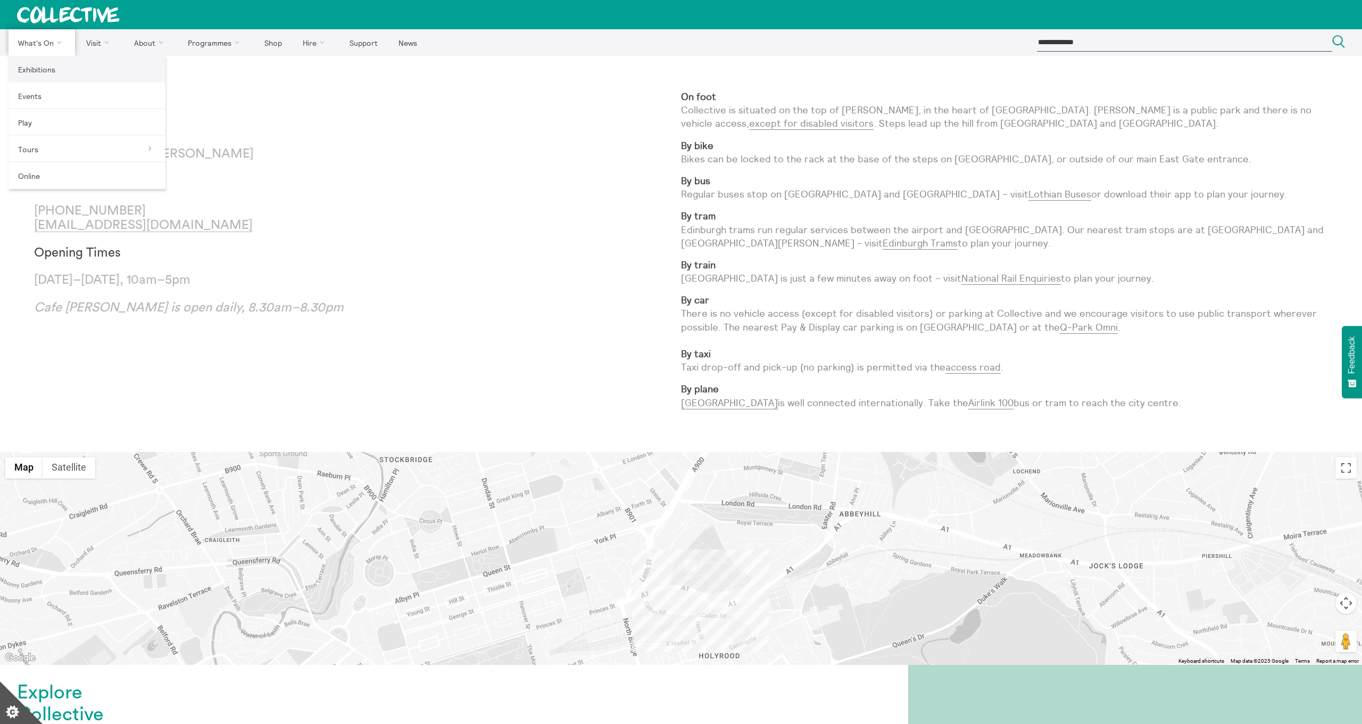  What do you see at coordinates (700, 388) in the screenshot?
I see `strong: By plane` at bounding box center [700, 388].